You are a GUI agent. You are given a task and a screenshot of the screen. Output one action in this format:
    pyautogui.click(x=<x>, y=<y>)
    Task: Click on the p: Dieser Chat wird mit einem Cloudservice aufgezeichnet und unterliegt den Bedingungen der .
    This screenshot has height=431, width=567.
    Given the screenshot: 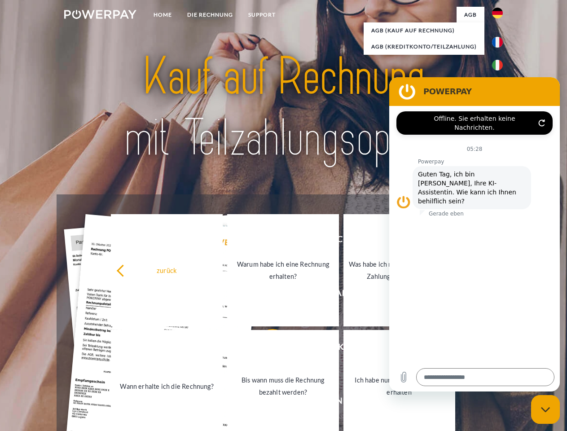 What is the action you would take?
    pyautogui.click(x=85, y=47)
    